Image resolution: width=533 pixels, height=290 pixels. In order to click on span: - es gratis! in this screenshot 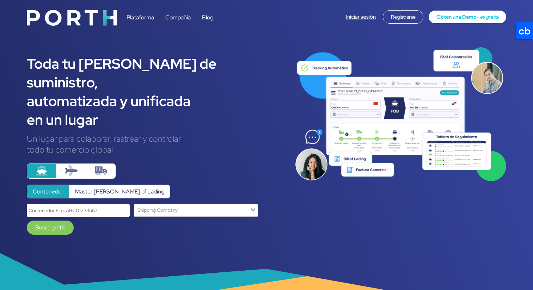, I will do `click(487, 17)`.